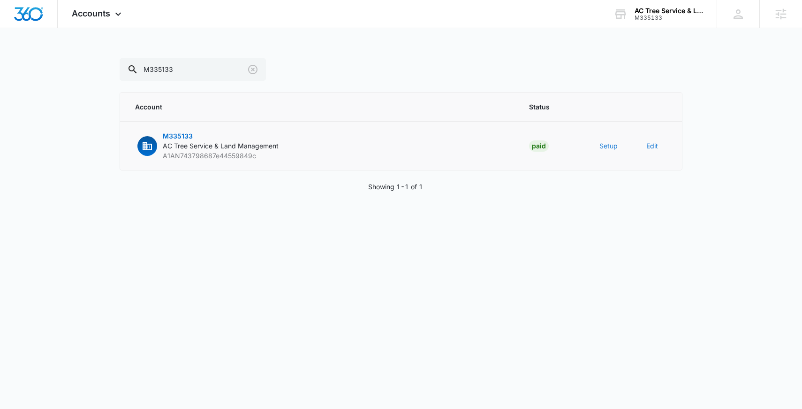  Describe the element at coordinates (608, 145) in the screenshot. I see `button: Setup` at that location.